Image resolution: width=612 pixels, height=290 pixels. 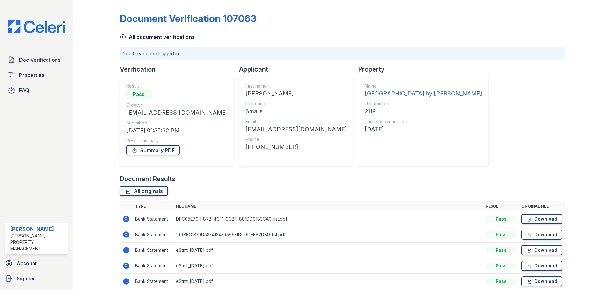 I want to click on th: Original file, so click(x=542, y=207).